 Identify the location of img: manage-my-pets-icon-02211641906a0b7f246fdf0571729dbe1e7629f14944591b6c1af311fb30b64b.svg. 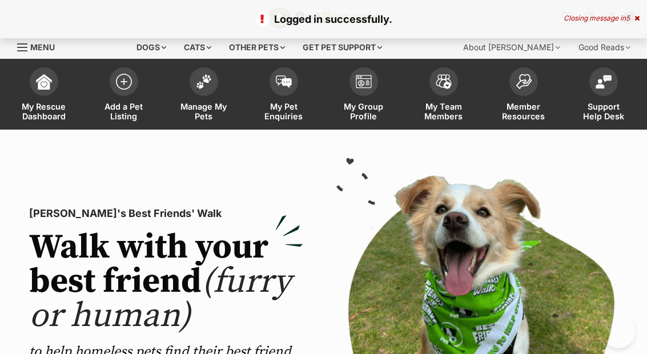
(204, 82).